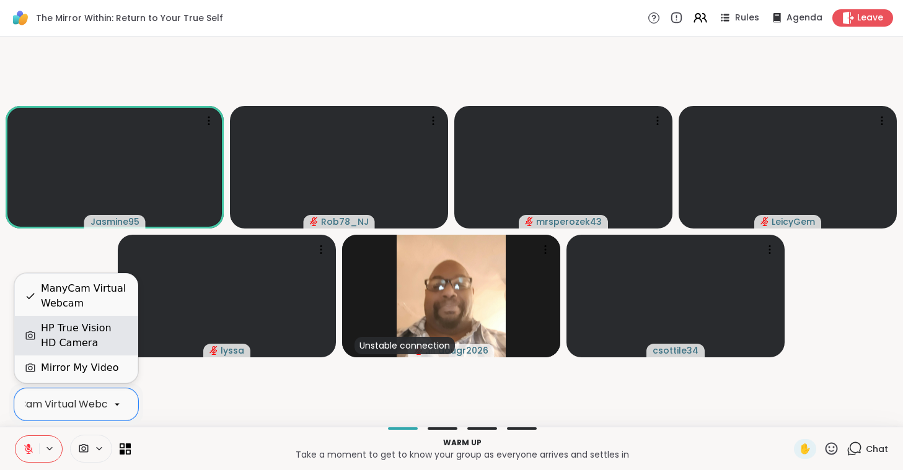  What do you see at coordinates (463, 351) in the screenshot?
I see `span: dougr2026` at bounding box center [463, 351].